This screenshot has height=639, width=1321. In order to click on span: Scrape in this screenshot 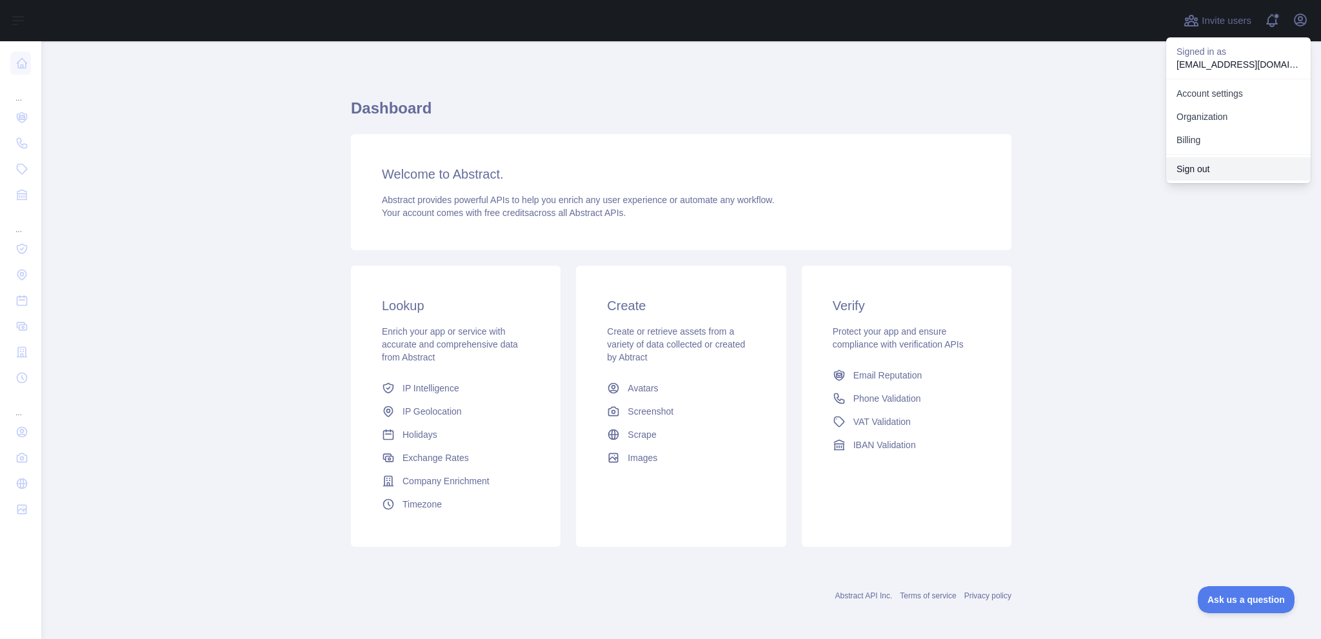, I will do `click(642, 435)`.